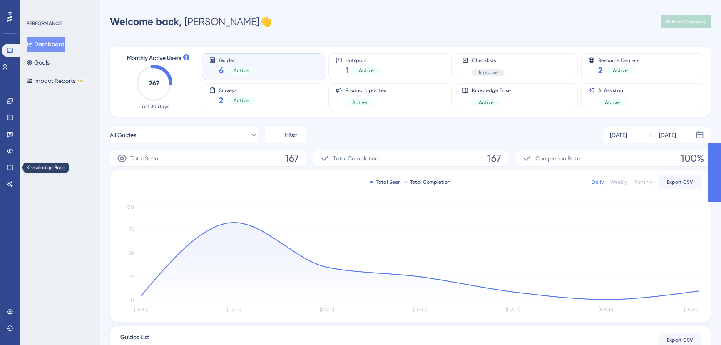 The width and height of the screenshot is (721, 345). What do you see at coordinates (347, 70) in the screenshot?
I see `span: 1` at bounding box center [347, 70].